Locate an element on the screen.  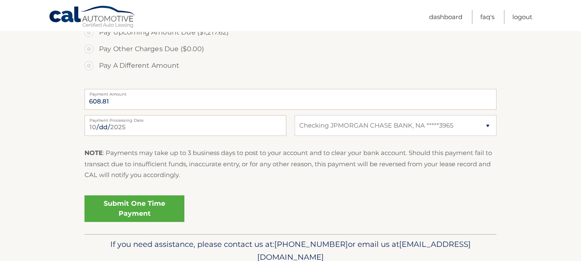
input: Payment Date is located at coordinates (185, 126).